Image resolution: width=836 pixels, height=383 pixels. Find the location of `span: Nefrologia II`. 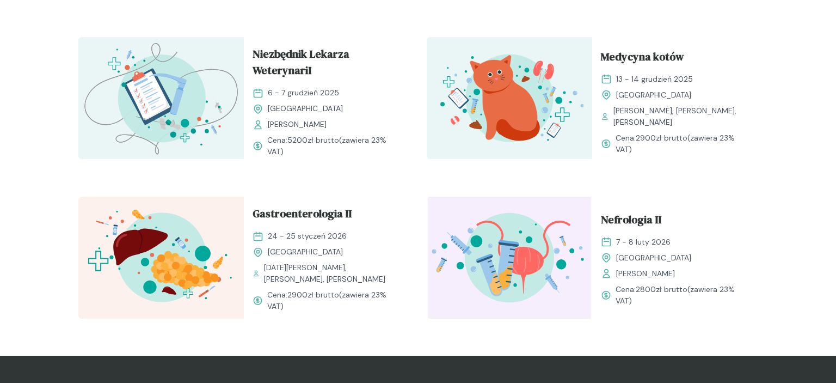

span: Nefrologia II is located at coordinates (631, 222).